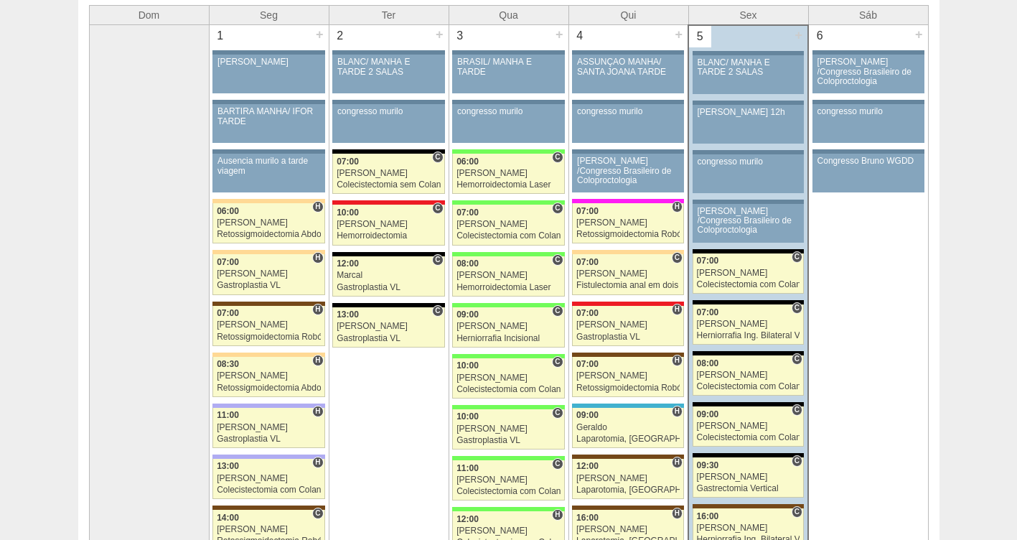 Image resolution: width=1017 pixels, height=540 pixels. What do you see at coordinates (587, 466) in the screenshot?
I see `span: 12:00` at bounding box center [587, 466].